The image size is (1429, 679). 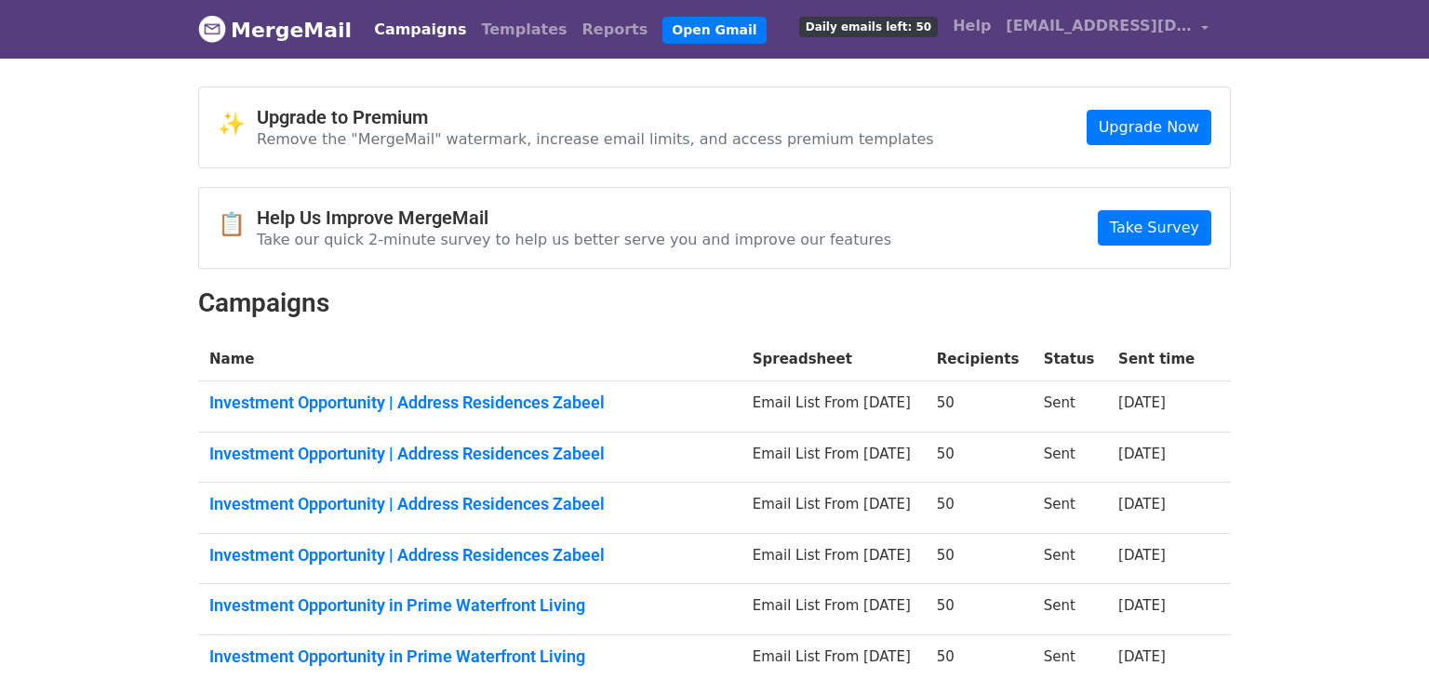 What do you see at coordinates (595, 117) in the screenshot?
I see `h4: Upgrade to Premium` at bounding box center [595, 117].